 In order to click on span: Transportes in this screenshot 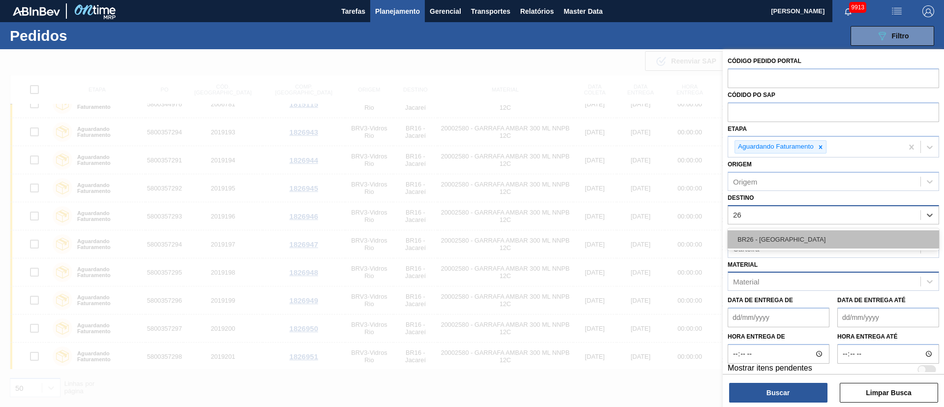, I will do `click(491, 11)`.